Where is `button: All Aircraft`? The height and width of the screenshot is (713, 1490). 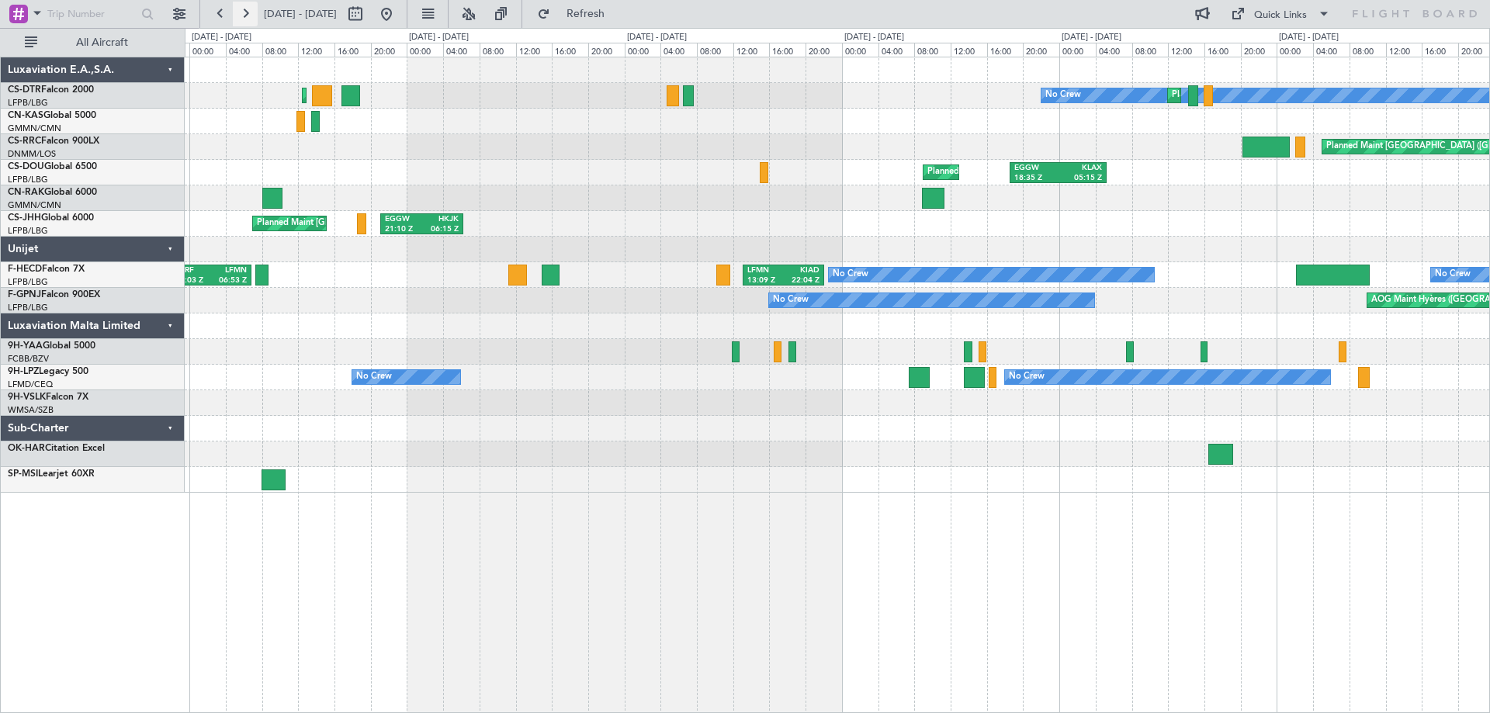
button: All Aircraft is located at coordinates (92, 43).